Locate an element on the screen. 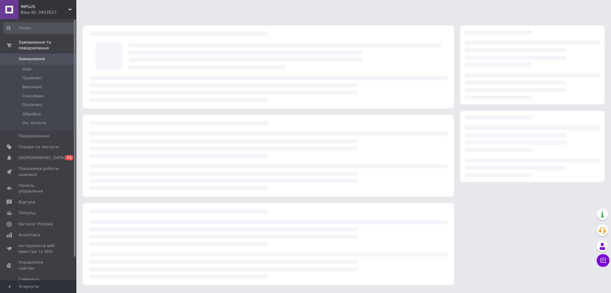 The image size is (611, 293). span: Нові is located at coordinates (27, 69).